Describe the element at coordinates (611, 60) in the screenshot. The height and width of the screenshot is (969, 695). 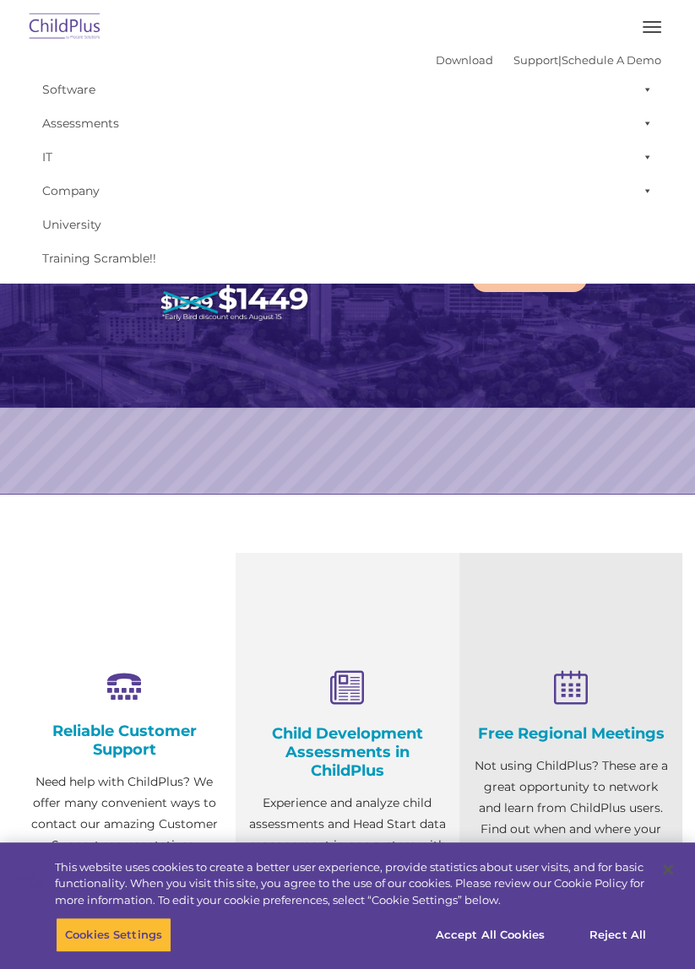
I see `a: Schedule A Demo` at that location.